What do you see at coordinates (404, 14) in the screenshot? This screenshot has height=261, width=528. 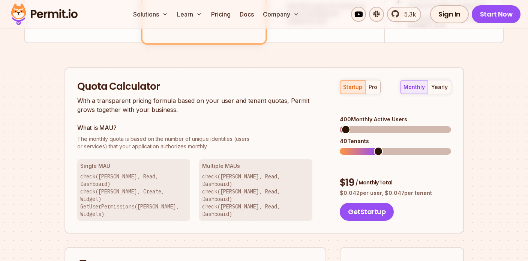 I see `a: 5.3k` at bounding box center [404, 14].